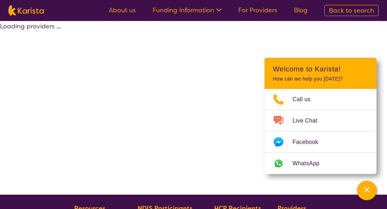  I want to click on a: Blog, so click(300, 10).